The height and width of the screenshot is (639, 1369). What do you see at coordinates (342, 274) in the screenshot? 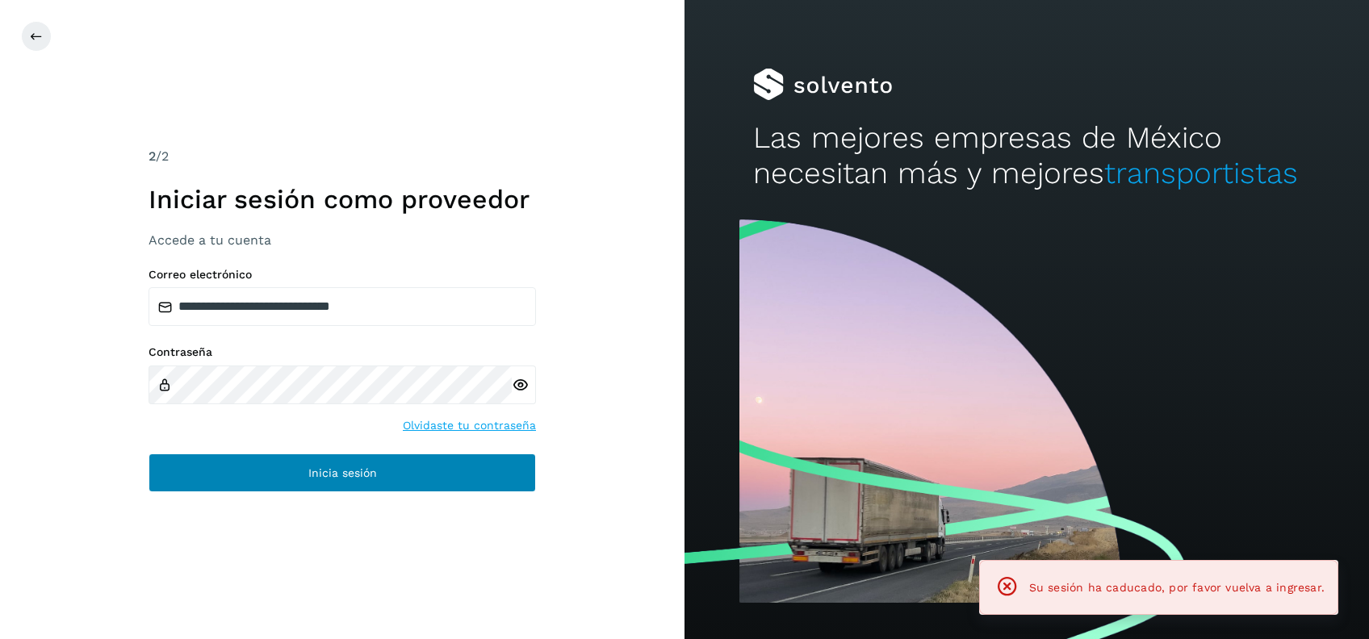
I see `label: Correo electrónico` at bounding box center [342, 274].